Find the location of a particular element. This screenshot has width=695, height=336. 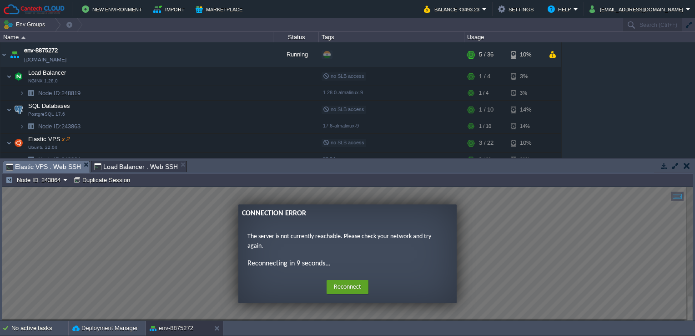

a: Node ID:248819 is located at coordinates (60, 93).